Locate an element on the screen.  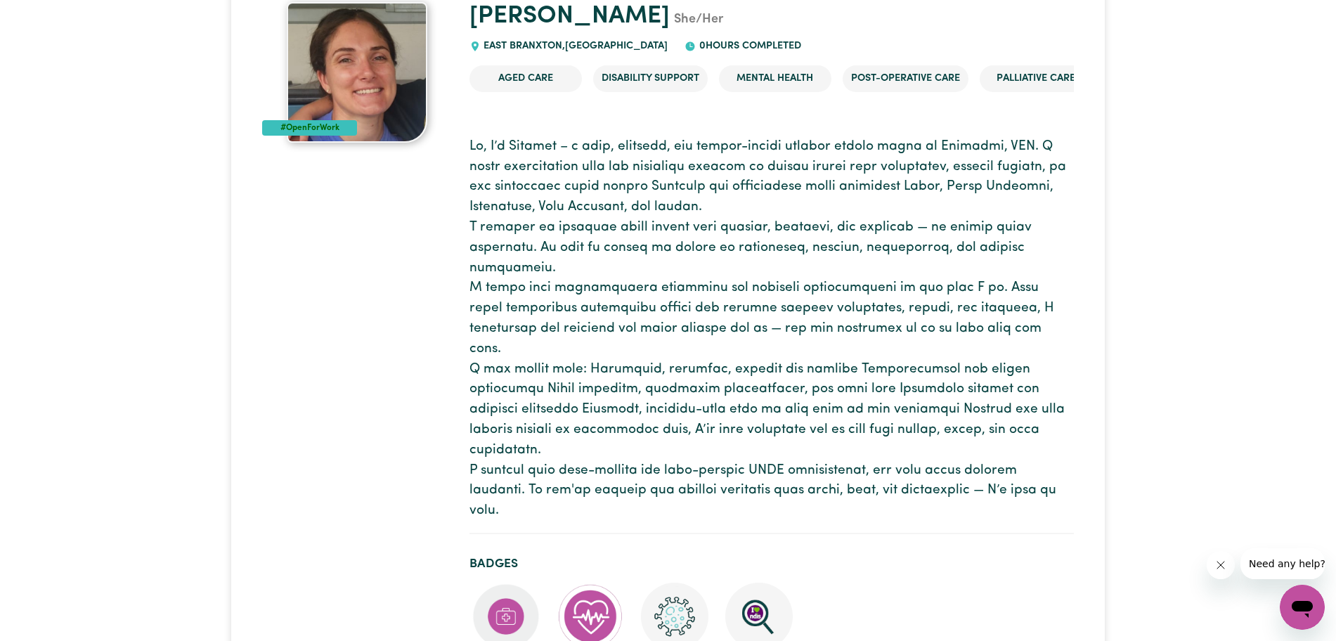
span: Need any help? is located at coordinates (46, 15).